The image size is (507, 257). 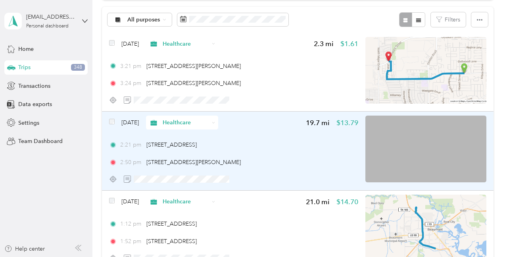 I want to click on span: Trips, so click(x=24, y=67).